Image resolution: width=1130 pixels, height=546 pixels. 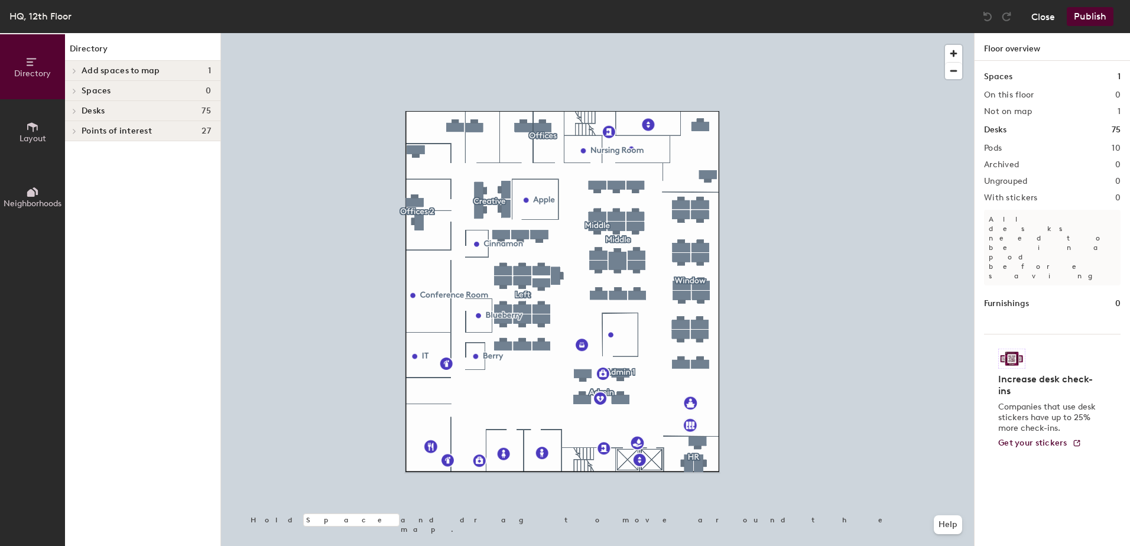 I want to click on a: Get your stickers, so click(x=1040, y=443).